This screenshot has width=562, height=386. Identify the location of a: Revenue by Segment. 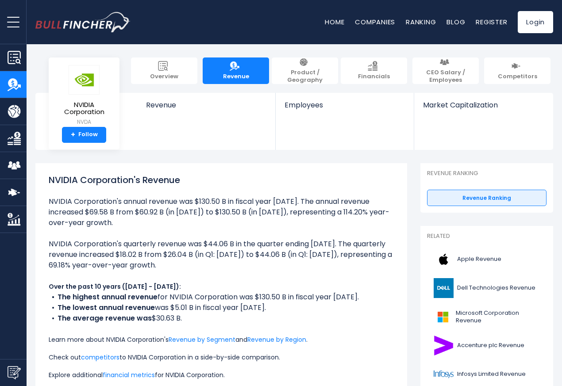
(202, 340).